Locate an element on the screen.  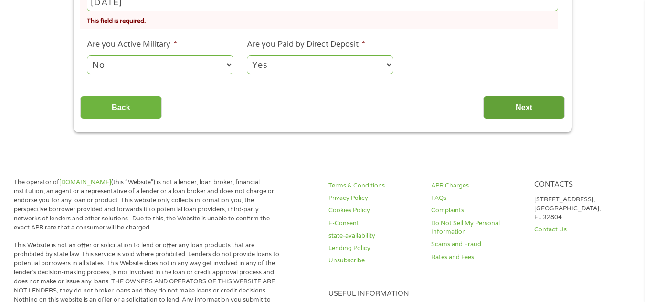
a: Terms & Conditions is located at coordinates (374, 186).